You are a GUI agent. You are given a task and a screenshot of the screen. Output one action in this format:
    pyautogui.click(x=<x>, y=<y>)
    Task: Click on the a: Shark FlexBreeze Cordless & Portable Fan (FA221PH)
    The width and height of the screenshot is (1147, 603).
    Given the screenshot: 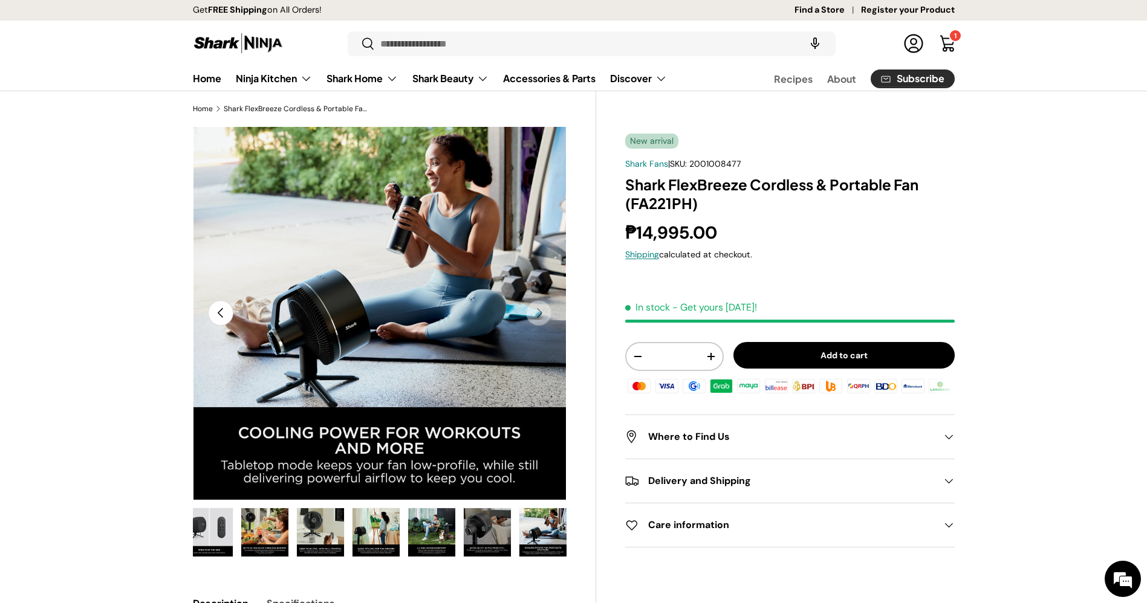 What is the action you would take?
    pyautogui.click(x=296, y=109)
    